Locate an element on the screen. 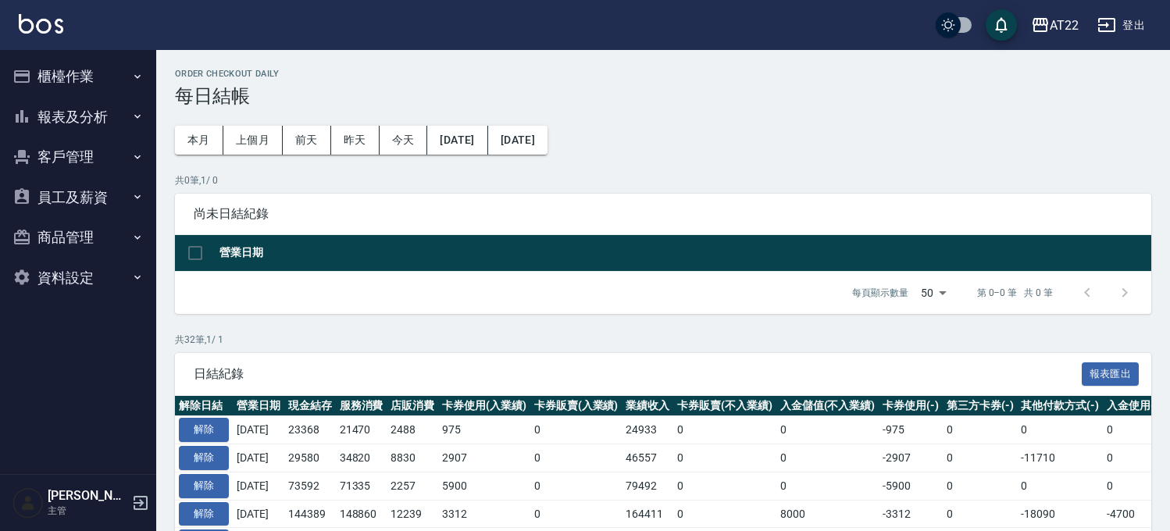 Image resolution: width=1170 pixels, height=531 pixels. td: -2907 is located at coordinates (911, 458).